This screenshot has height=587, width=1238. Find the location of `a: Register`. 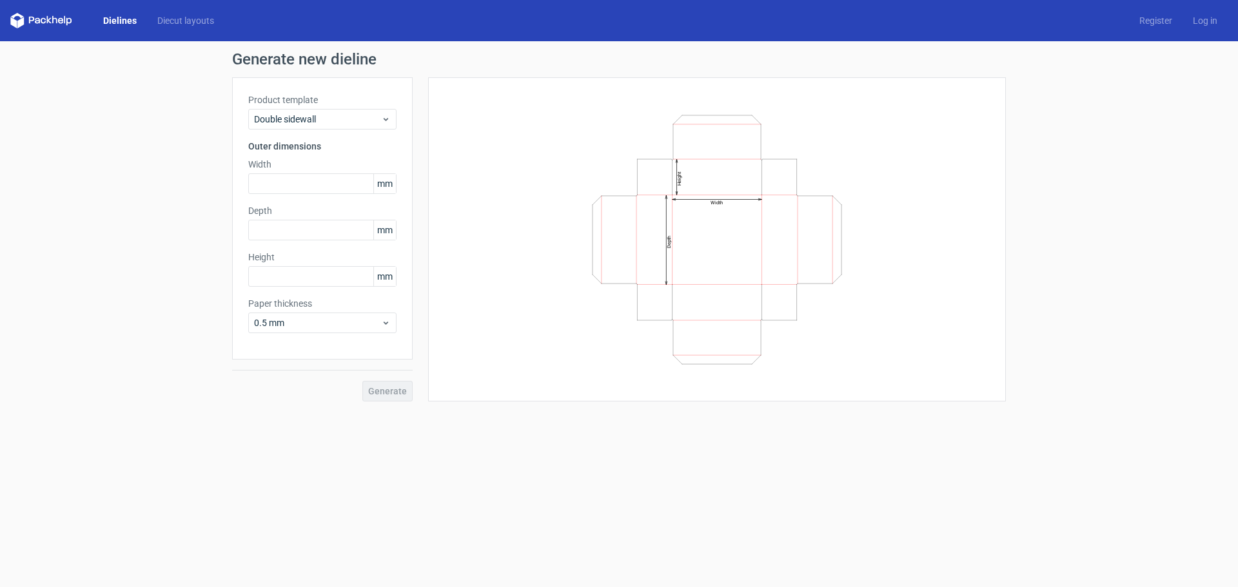

a: Register is located at coordinates (1156, 21).